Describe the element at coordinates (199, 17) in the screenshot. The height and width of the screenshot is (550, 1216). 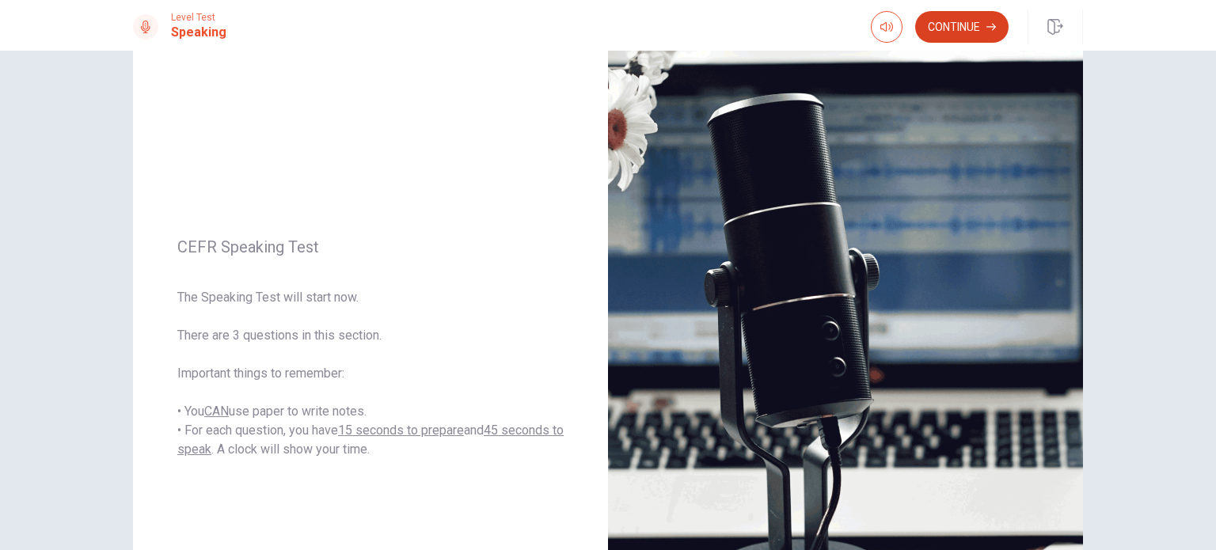
I see `span: Level Test` at that location.